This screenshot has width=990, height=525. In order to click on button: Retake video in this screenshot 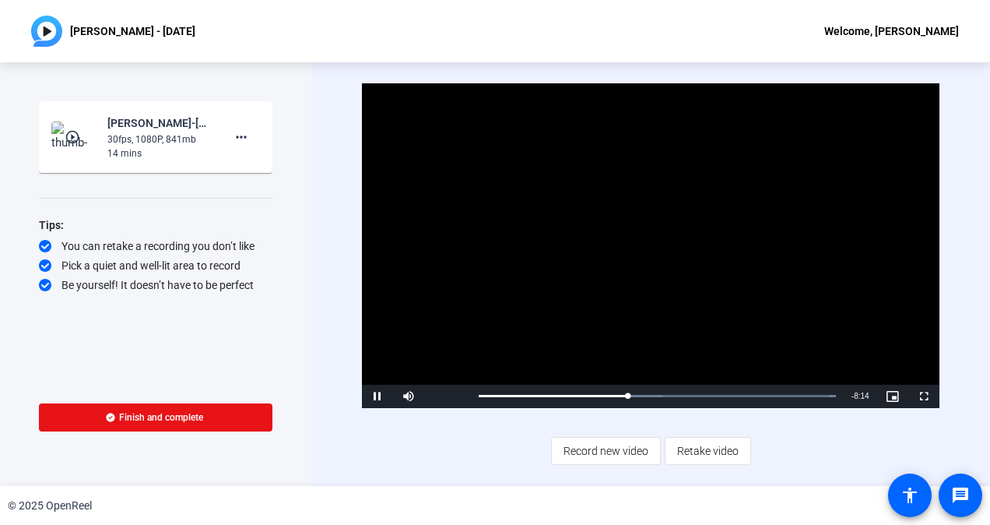, I will do `click(708, 451)`.